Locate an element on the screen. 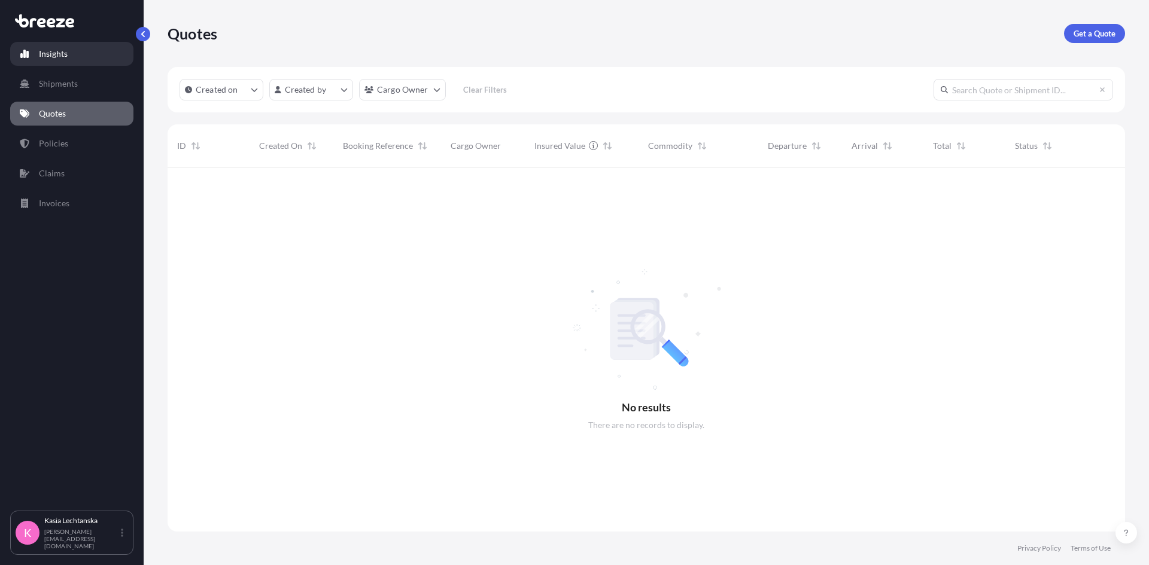 The image size is (1149, 565). a: Claims is located at coordinates (72, 174).